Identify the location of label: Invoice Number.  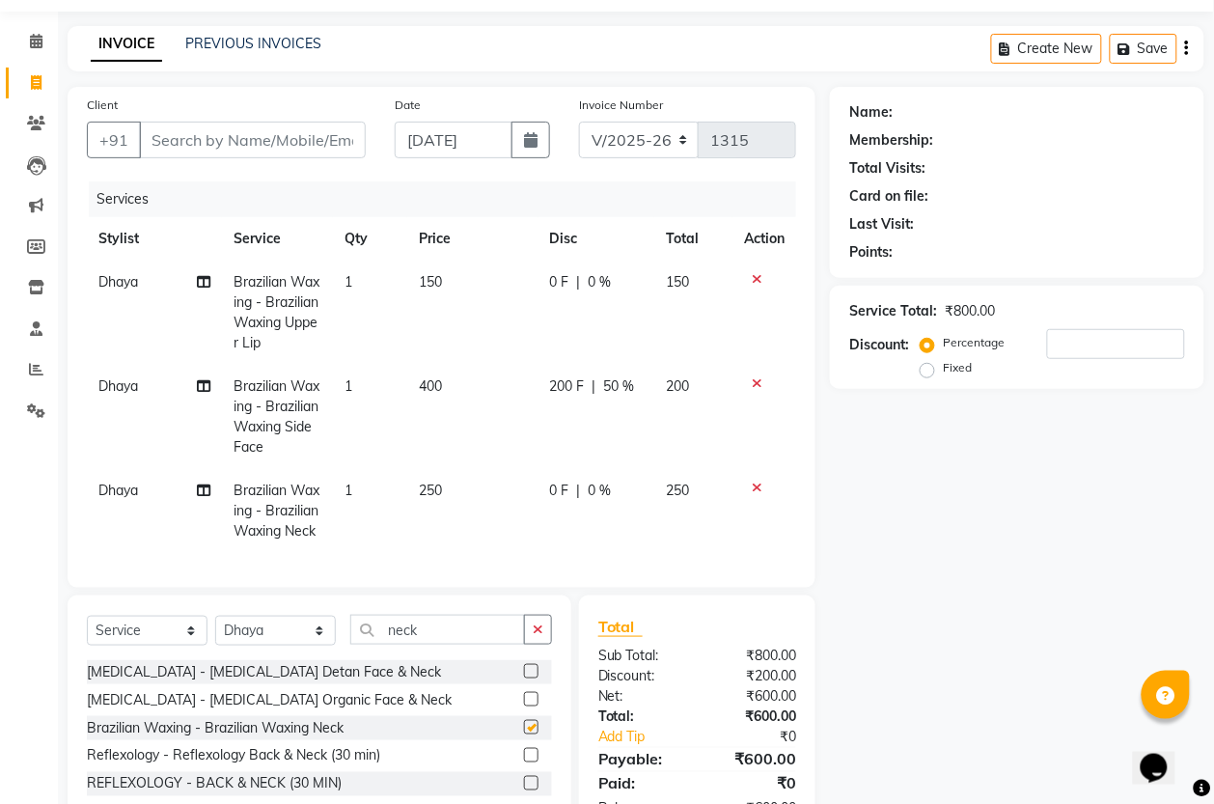
(620, 105).